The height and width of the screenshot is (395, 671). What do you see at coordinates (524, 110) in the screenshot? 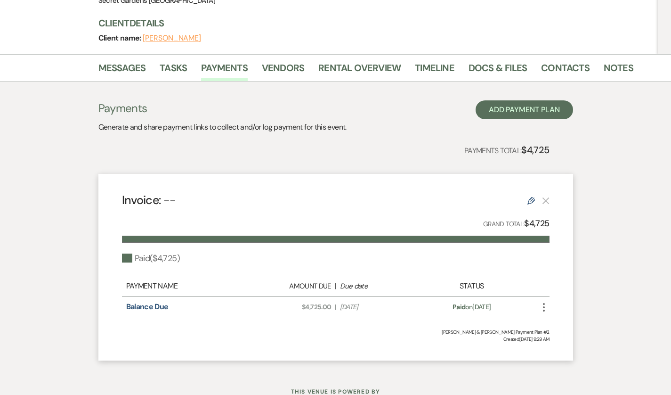
I see `button: Add Payment Plan` at bounding box center [524, 110].